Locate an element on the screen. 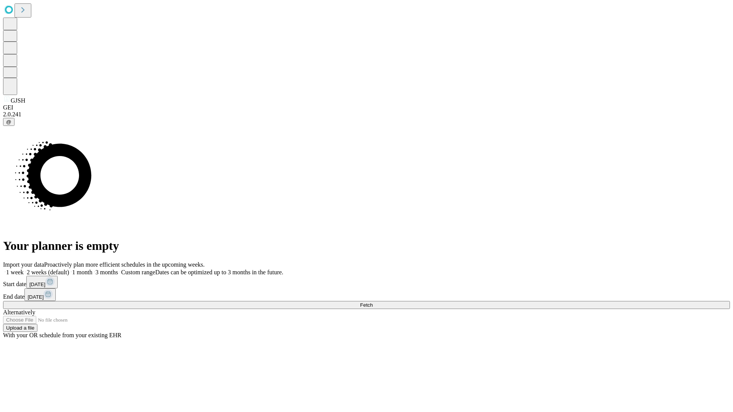 The image size is (733, 412). div: End date is located at coordinates (366, 295).